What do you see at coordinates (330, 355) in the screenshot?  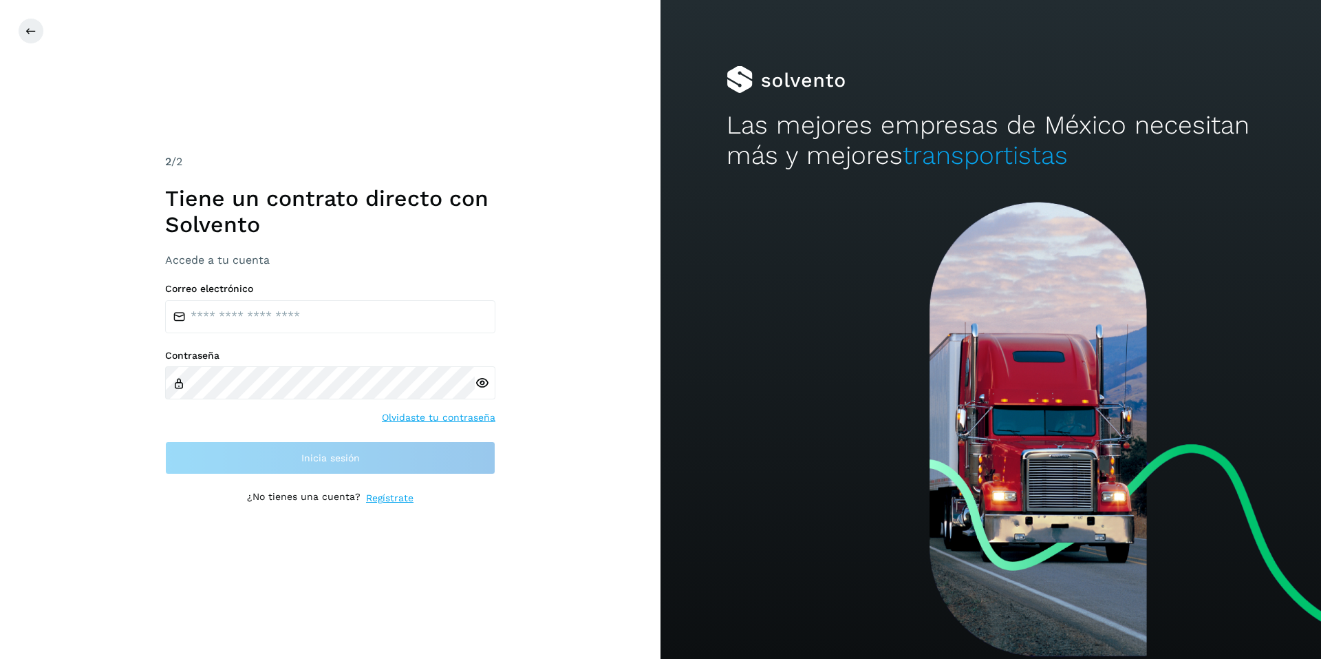 I see `label: Contraseña` at bounding box center [330, 355].